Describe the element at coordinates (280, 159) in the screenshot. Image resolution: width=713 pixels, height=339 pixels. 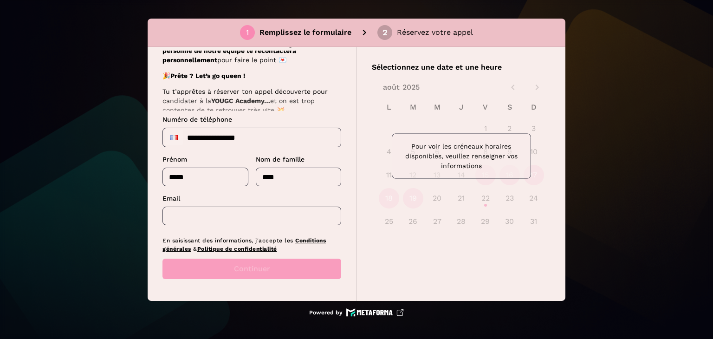
I see `span: Nom de famille` at that location.